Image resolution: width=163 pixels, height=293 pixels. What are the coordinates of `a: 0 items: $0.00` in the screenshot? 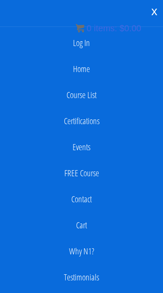 It's located at (108, 28).